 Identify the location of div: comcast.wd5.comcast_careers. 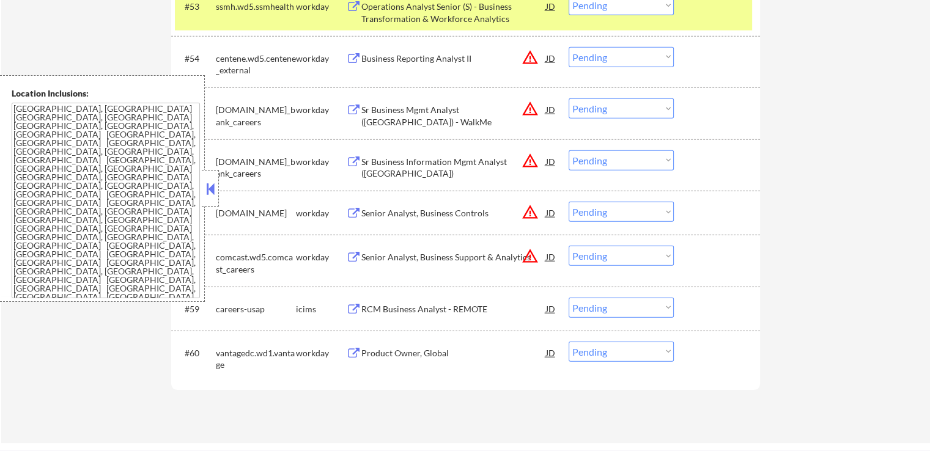
(256, 263).